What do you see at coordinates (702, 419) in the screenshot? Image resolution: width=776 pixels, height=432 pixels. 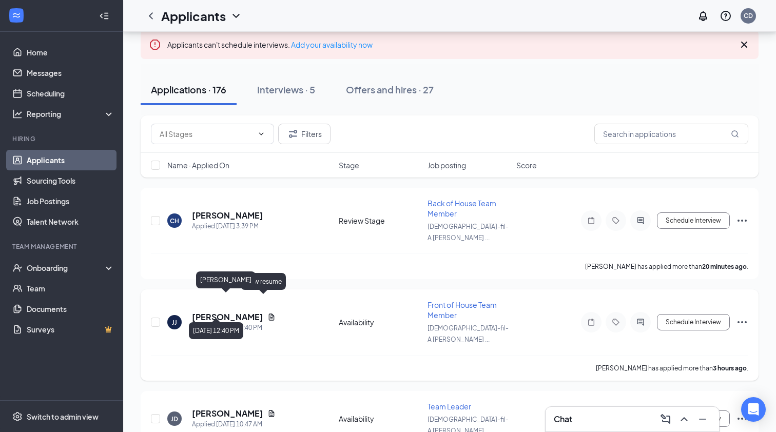 I see `svg: Minimize` at bounding box center [702, 419].